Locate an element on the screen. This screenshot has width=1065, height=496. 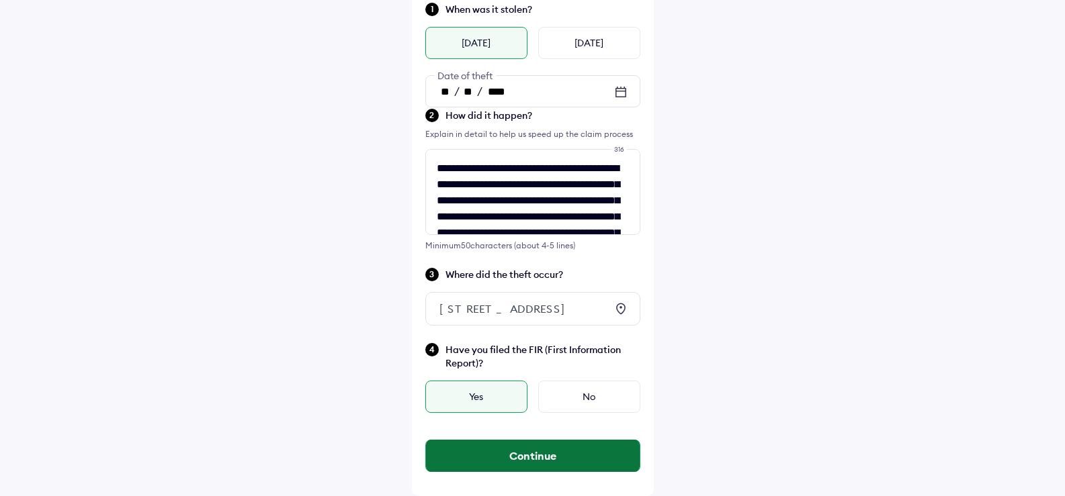
div: Explain in detail to help us speed up the claim process is located at coordinates (533, 134).